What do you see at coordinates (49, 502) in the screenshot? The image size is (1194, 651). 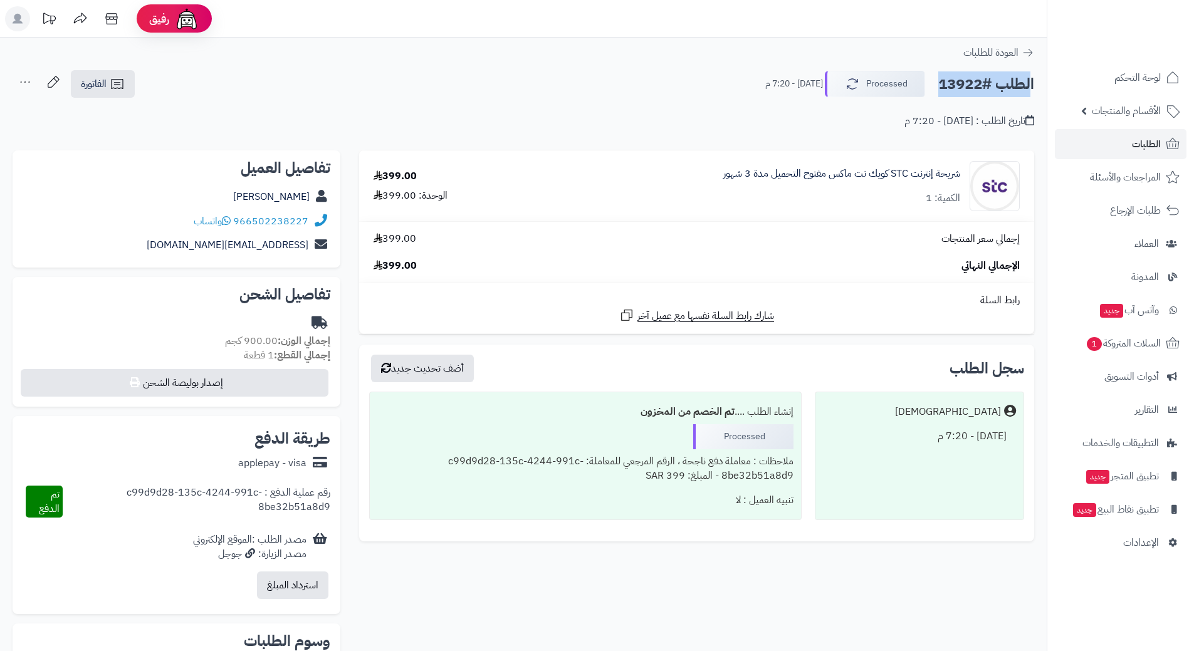 I see `span: تم الدفع` at bounding box center [49, 502].